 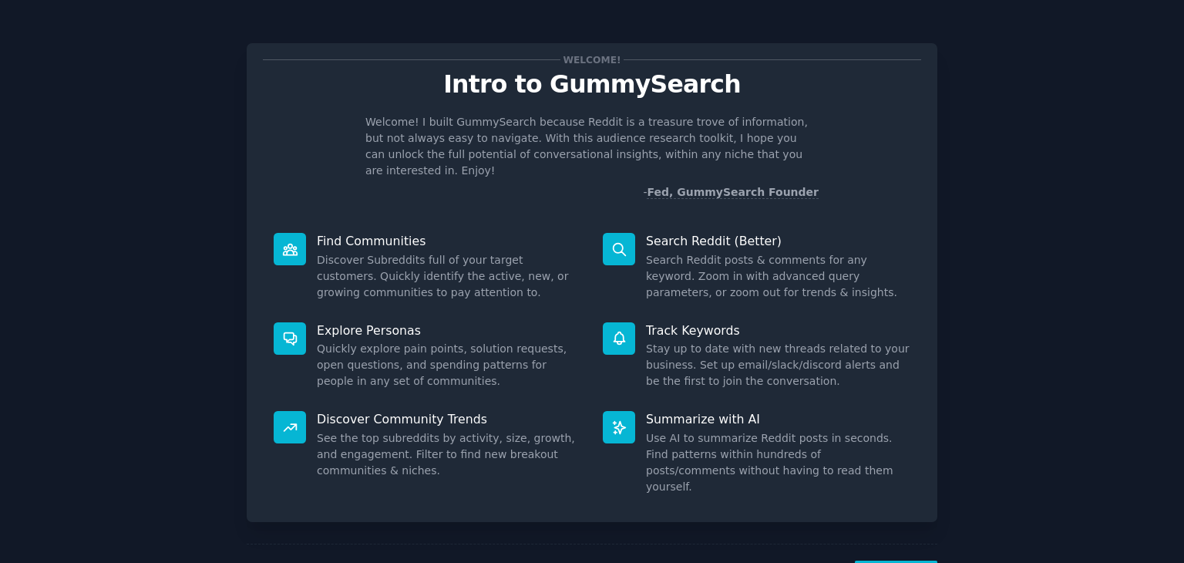 I want to click on dd: Quickly explore pain points, solution requests, open questions, and spending patterns for people ..., so click(x=449, y=365).